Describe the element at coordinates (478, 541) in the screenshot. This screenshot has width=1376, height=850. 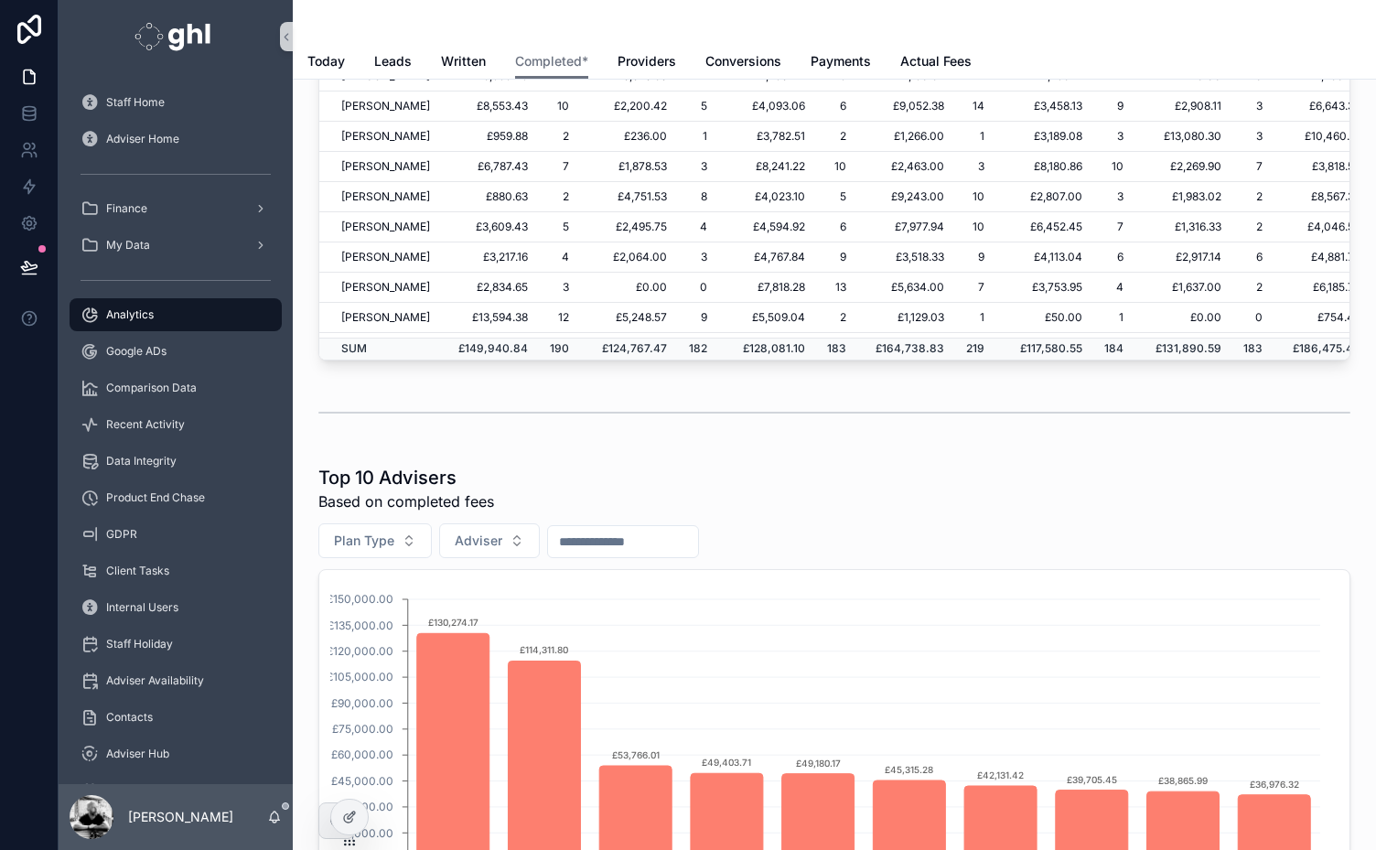
I see `span: Adviser` at that location.